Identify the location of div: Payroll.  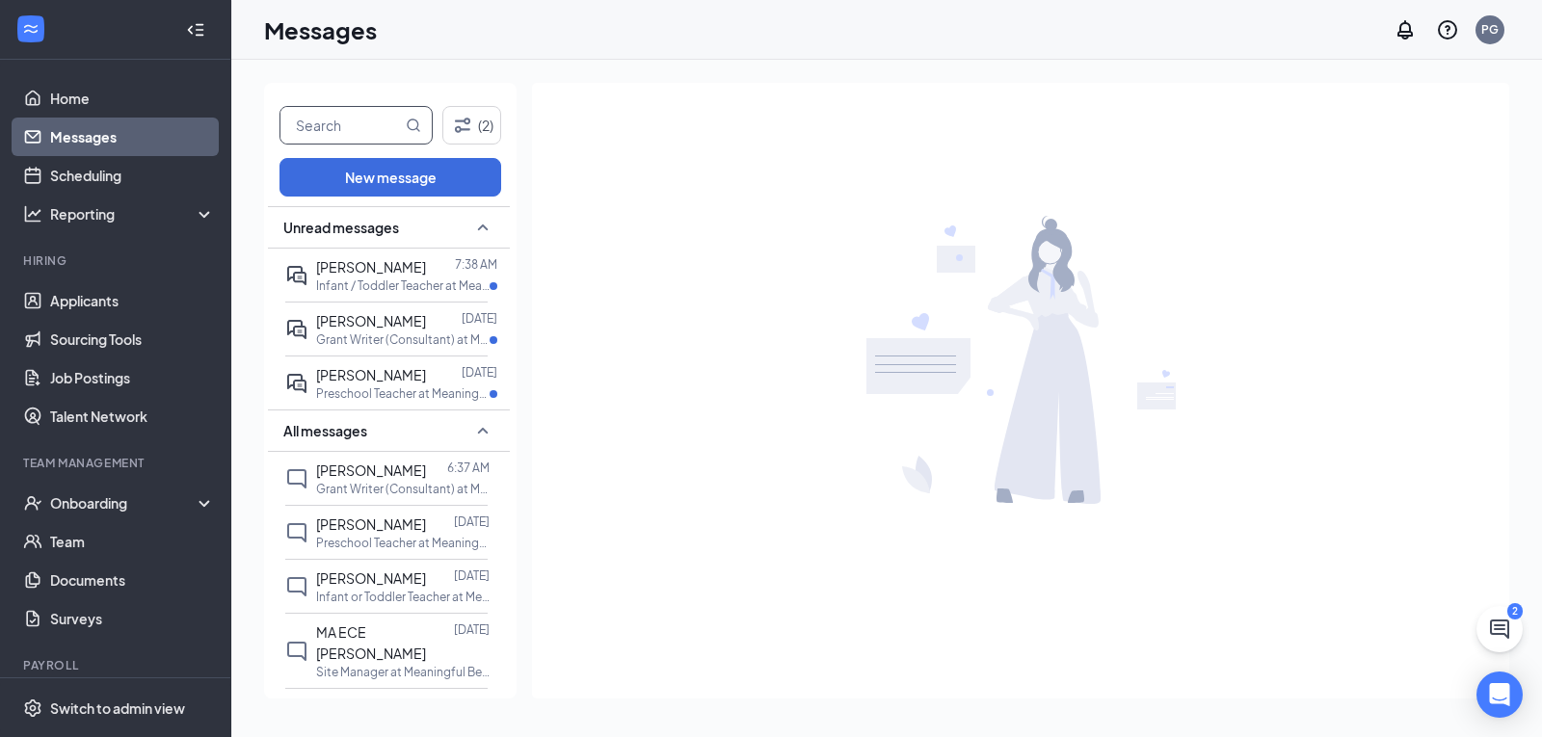
(117, 665).